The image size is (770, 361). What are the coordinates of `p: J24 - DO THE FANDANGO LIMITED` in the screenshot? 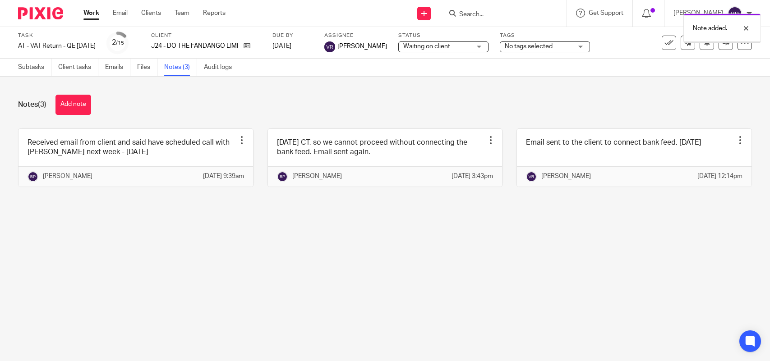 It's located at (195, 46).